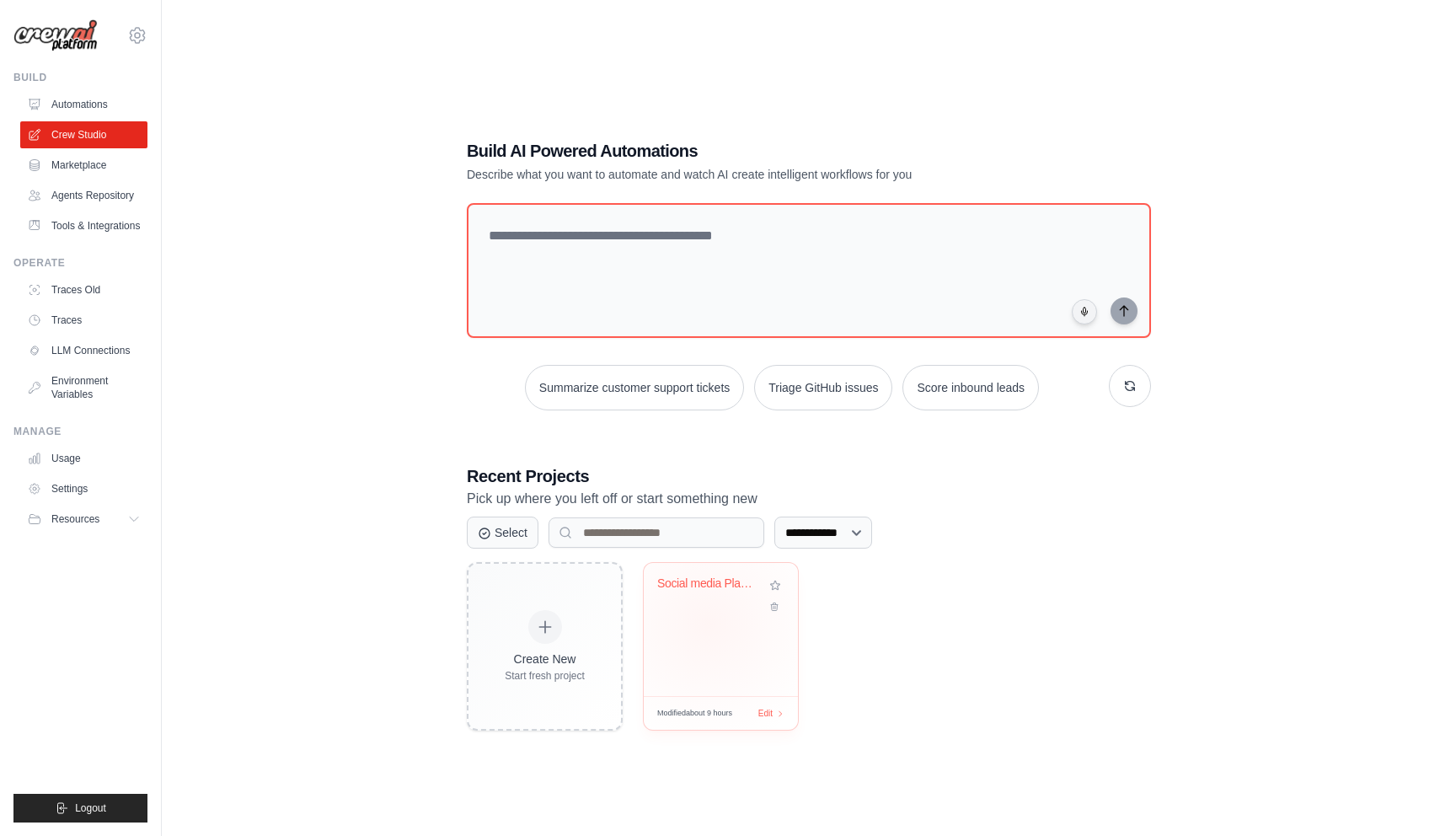 This screenshot has height=836, width=1456. I want to click on img: Logo, so click(55, 35).